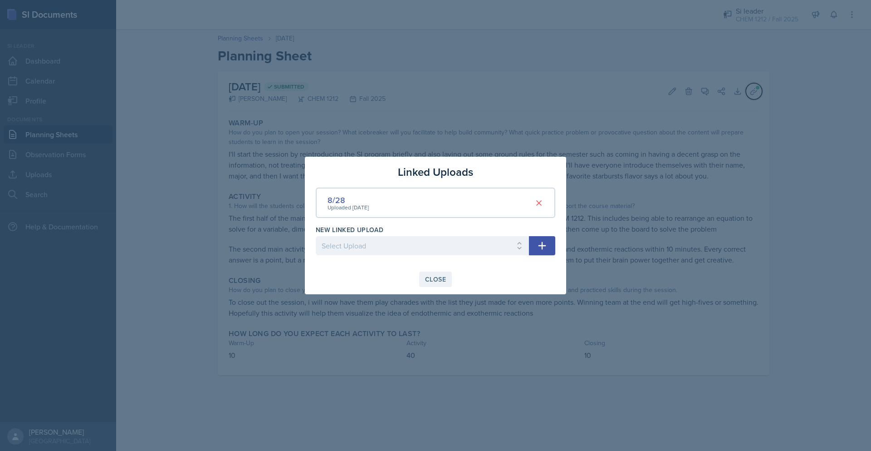 This screenshot has width=871, height=451. What do you see at coordinates (348, 200) in the screenshot?
I see `div: 8/28` at bounding box center [348, 200].